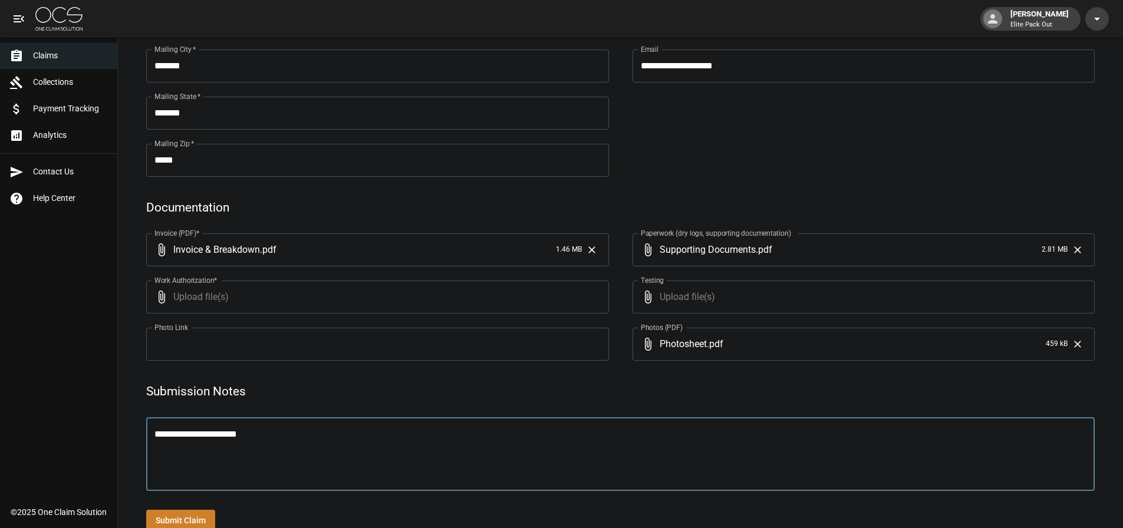 The image size is (1123, 528). What do you see at coordinates (716, 233) in the screenshot?
I see `label: Paperwork (dry logs, supporting documentation)` at bounding box center [716, 233].